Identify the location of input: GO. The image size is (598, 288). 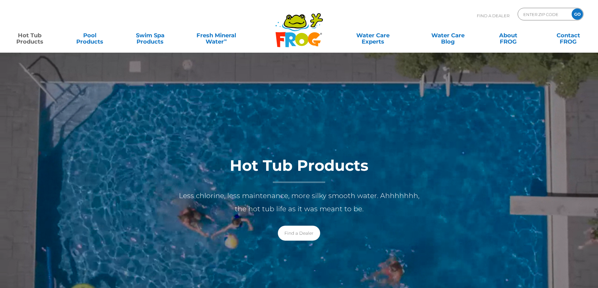
(577, 14).